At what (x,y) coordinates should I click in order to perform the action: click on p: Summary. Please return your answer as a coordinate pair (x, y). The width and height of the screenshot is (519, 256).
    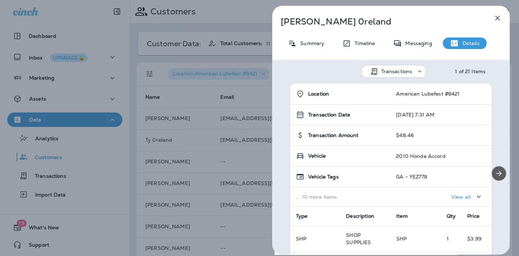
    Looking at the image, I should click on (310, 43).